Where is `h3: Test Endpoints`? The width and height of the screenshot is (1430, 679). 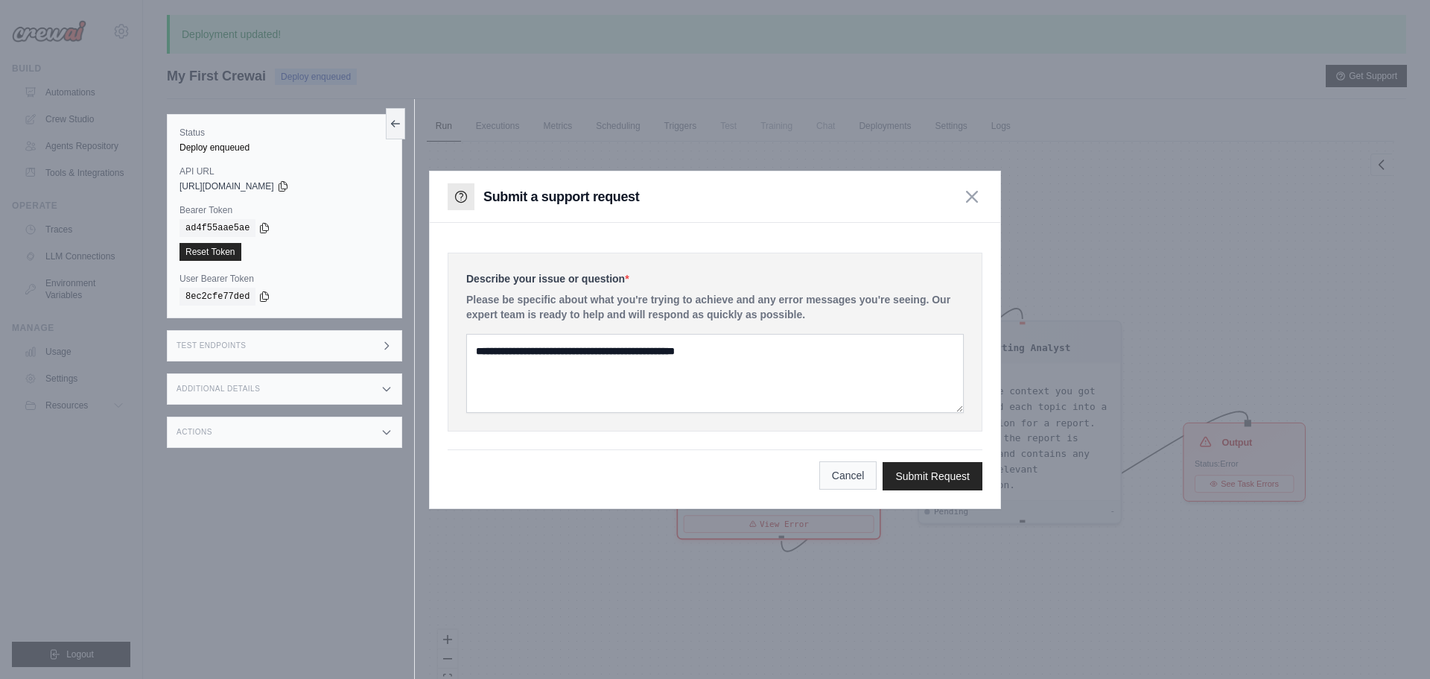
h3: Test Endpoints is located at coordinates (212, 346).